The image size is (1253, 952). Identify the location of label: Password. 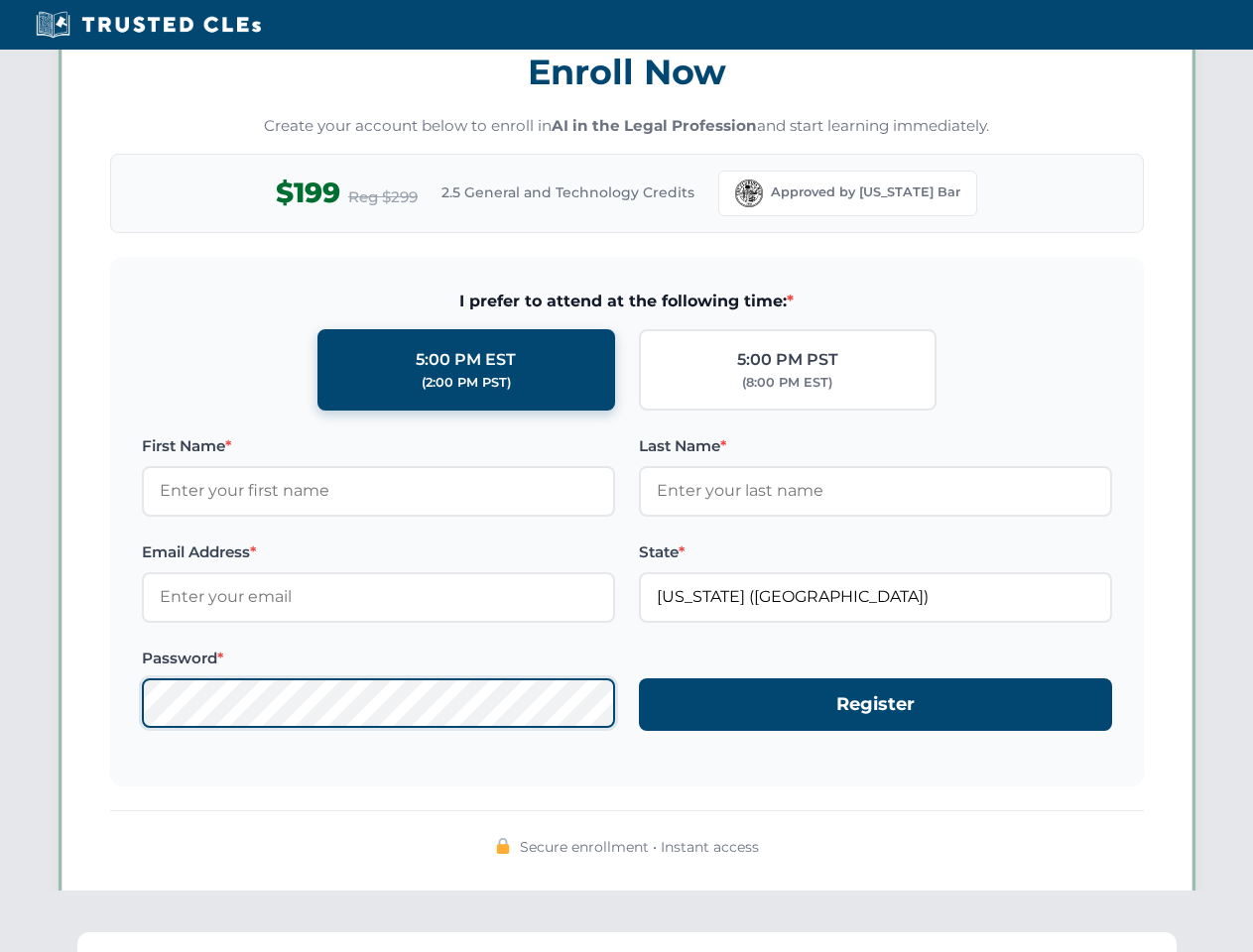
(378, 658).